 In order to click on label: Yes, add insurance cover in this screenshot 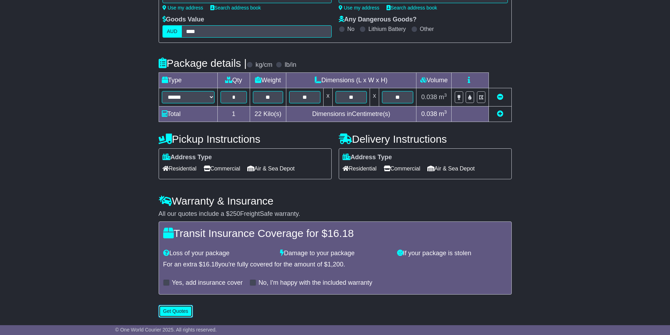, I will do `click(207, 283)`.